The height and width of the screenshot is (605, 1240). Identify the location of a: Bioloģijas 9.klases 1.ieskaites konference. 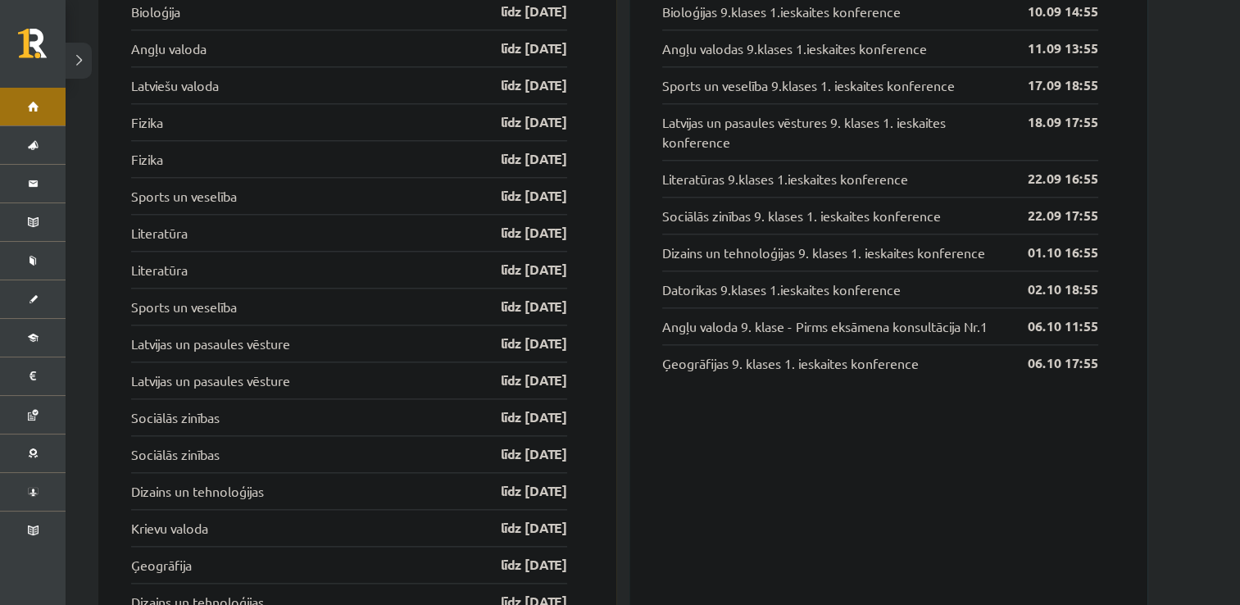
(781, 11).